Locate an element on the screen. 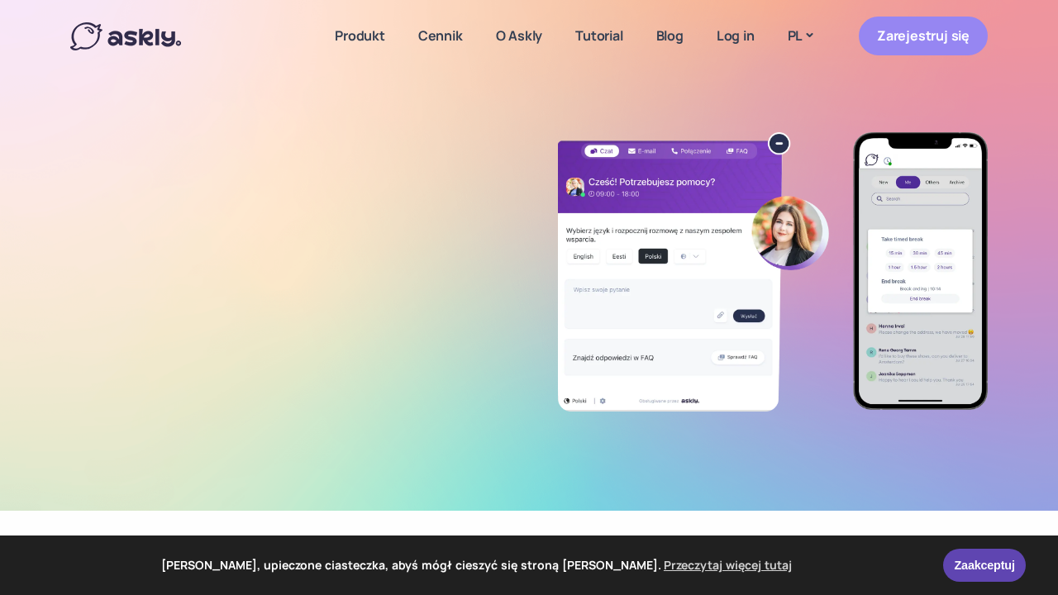  a: Cennik is located at coordinates (441, 36).